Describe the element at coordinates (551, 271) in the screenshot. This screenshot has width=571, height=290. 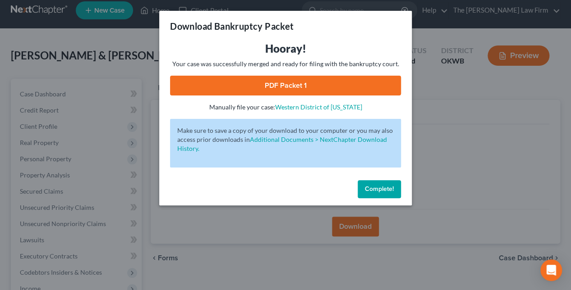
I see `div: Open Intercom Messenger` at that location.